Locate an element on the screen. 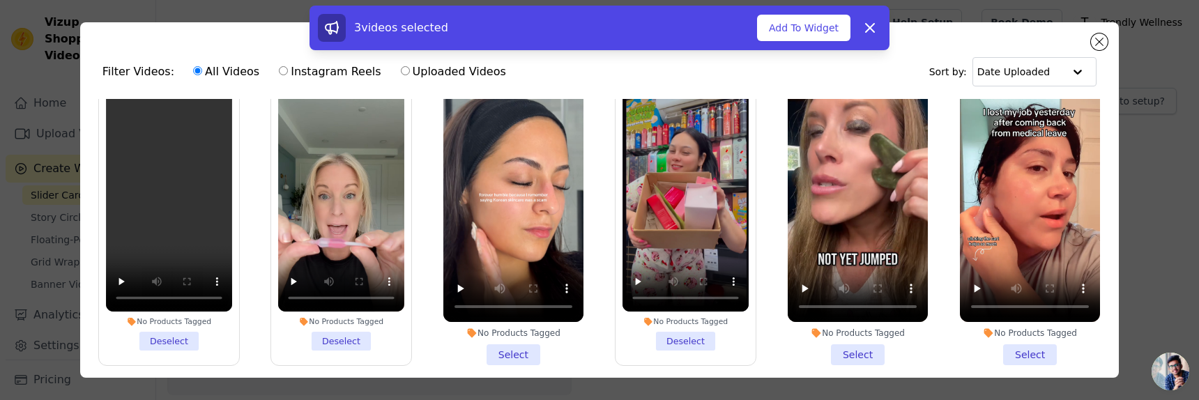  div: Sort by: is located at coordinates (1013, 72).